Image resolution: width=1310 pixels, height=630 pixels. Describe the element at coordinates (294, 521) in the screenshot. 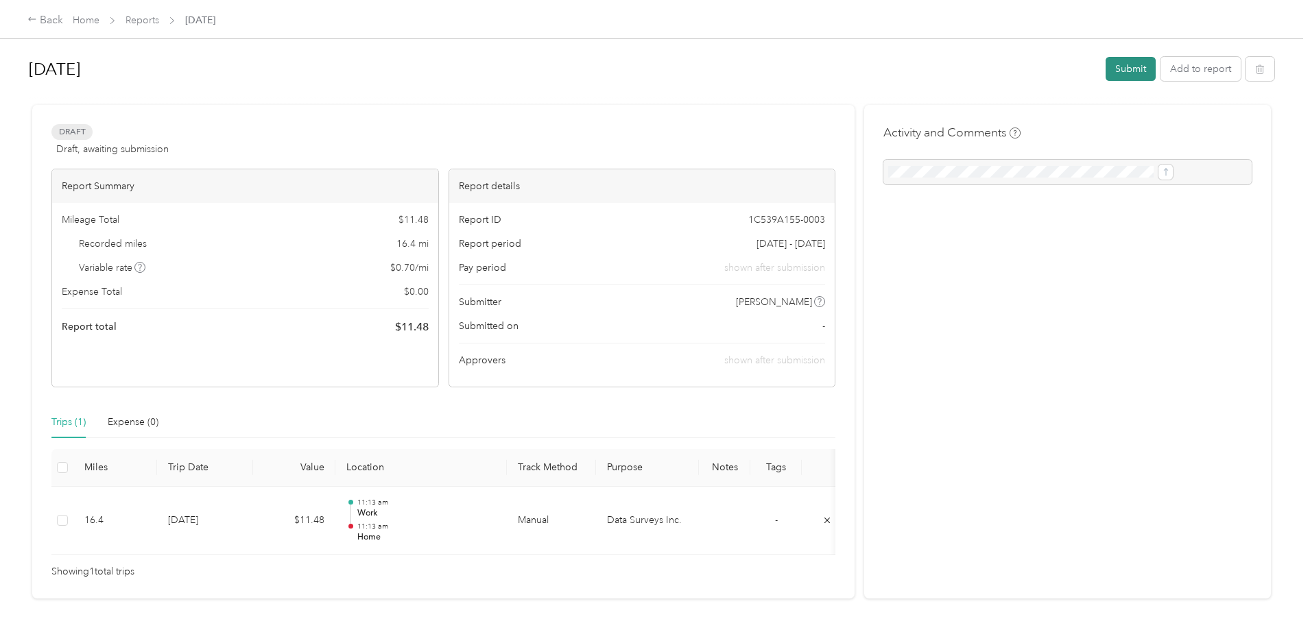

I see `td: $11.48` at that location.